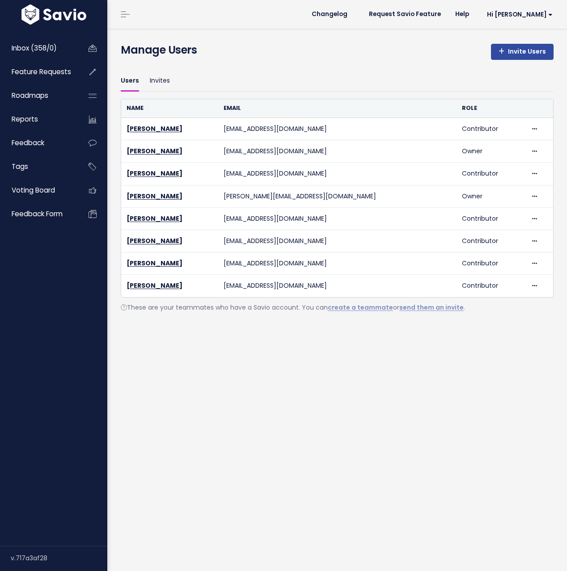 The height and width of the screenshot is (571, 567). Describe the element at coordinates (431, 307) in the screenshot. I see `a: send them an invite` at that location.